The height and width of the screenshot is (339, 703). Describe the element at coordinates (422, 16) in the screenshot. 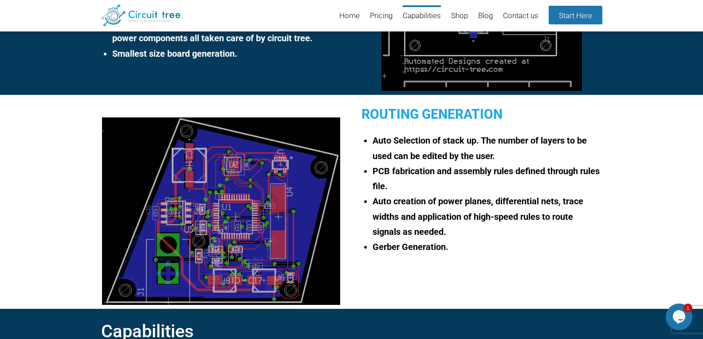

I see `a: Capabilities` at that location.